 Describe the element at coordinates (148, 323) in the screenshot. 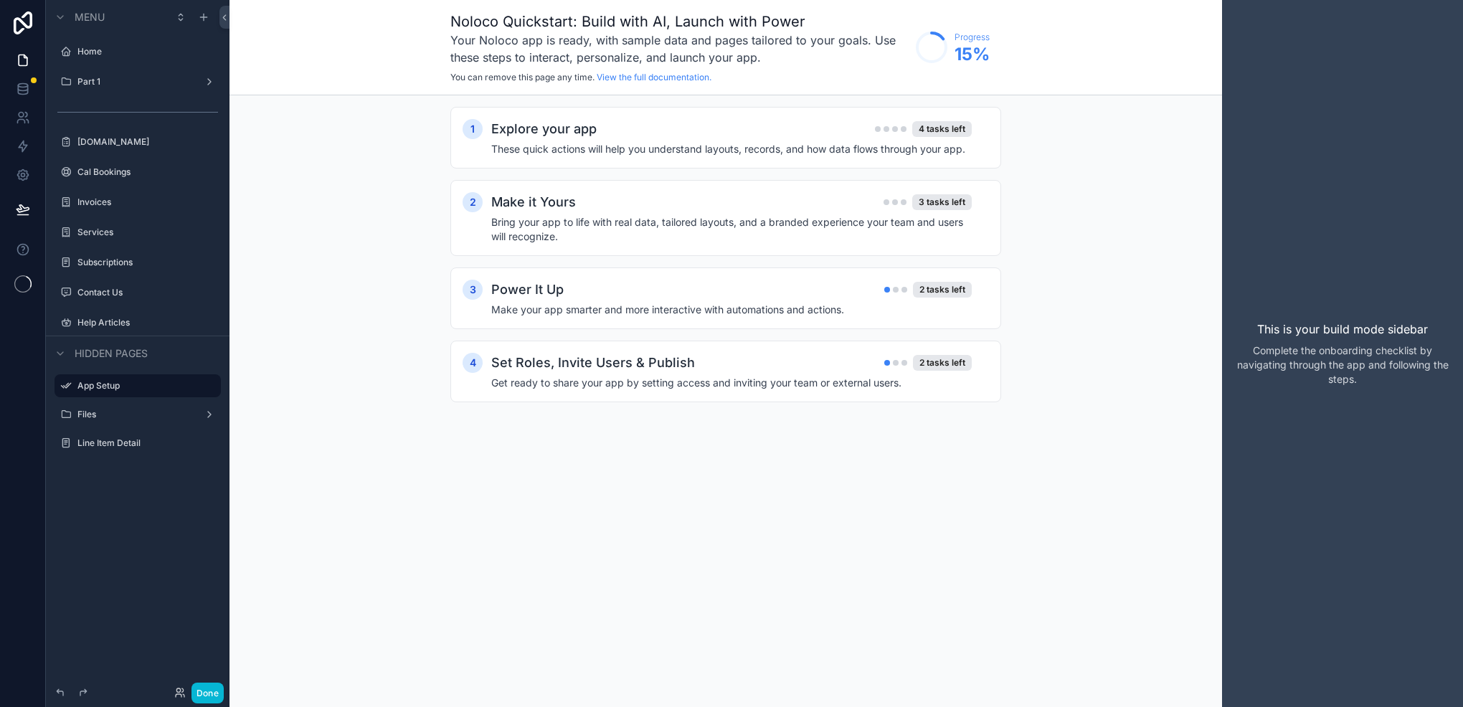

I see `label: Help Articles` at that location.